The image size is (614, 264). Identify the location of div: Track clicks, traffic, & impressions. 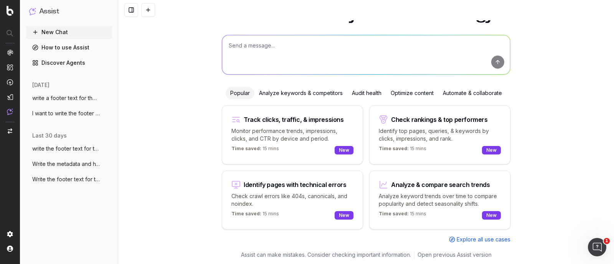
(293, 120).